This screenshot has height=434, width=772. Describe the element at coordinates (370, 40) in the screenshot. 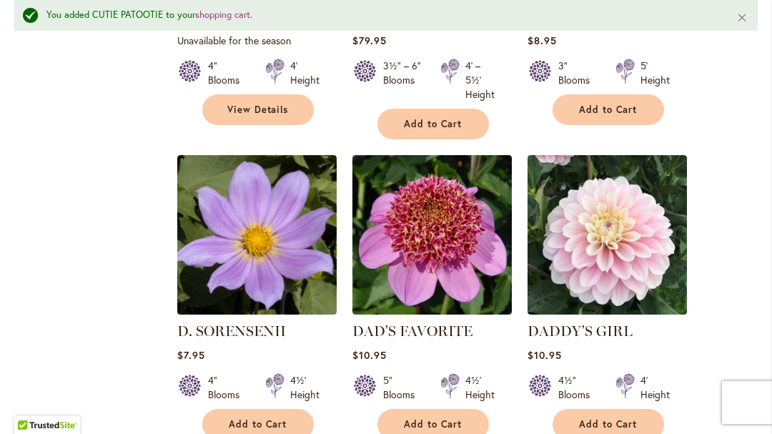

I see `span: $79.95` at that location.